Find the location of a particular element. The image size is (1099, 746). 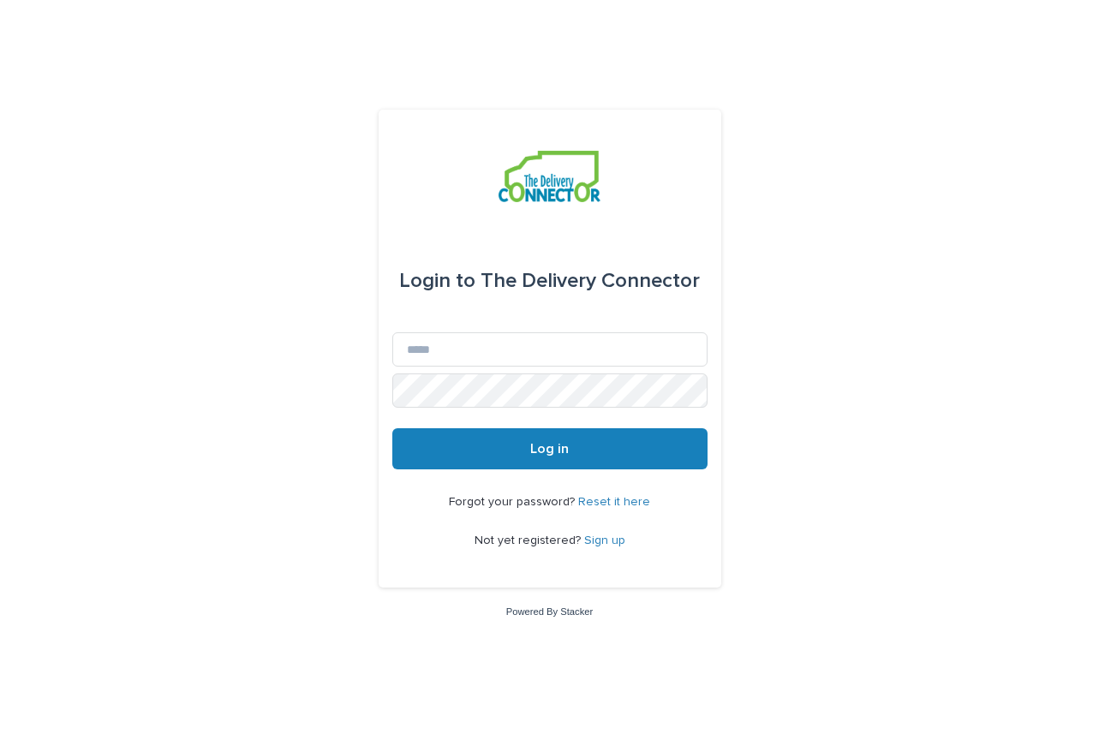

span: Not yet registered? is located at coordinates (529, 540).